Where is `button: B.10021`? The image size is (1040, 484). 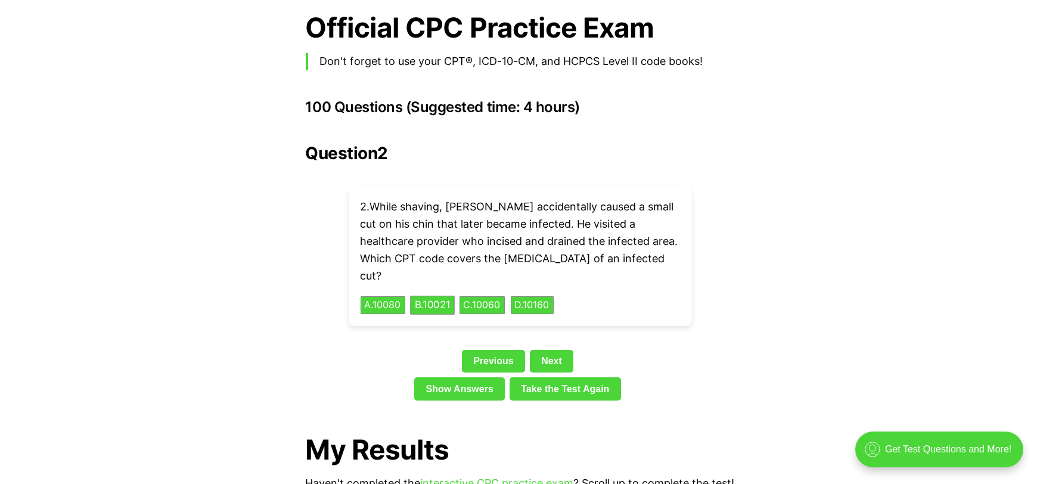 button: B.10021 is located at coordinates (432, 305).